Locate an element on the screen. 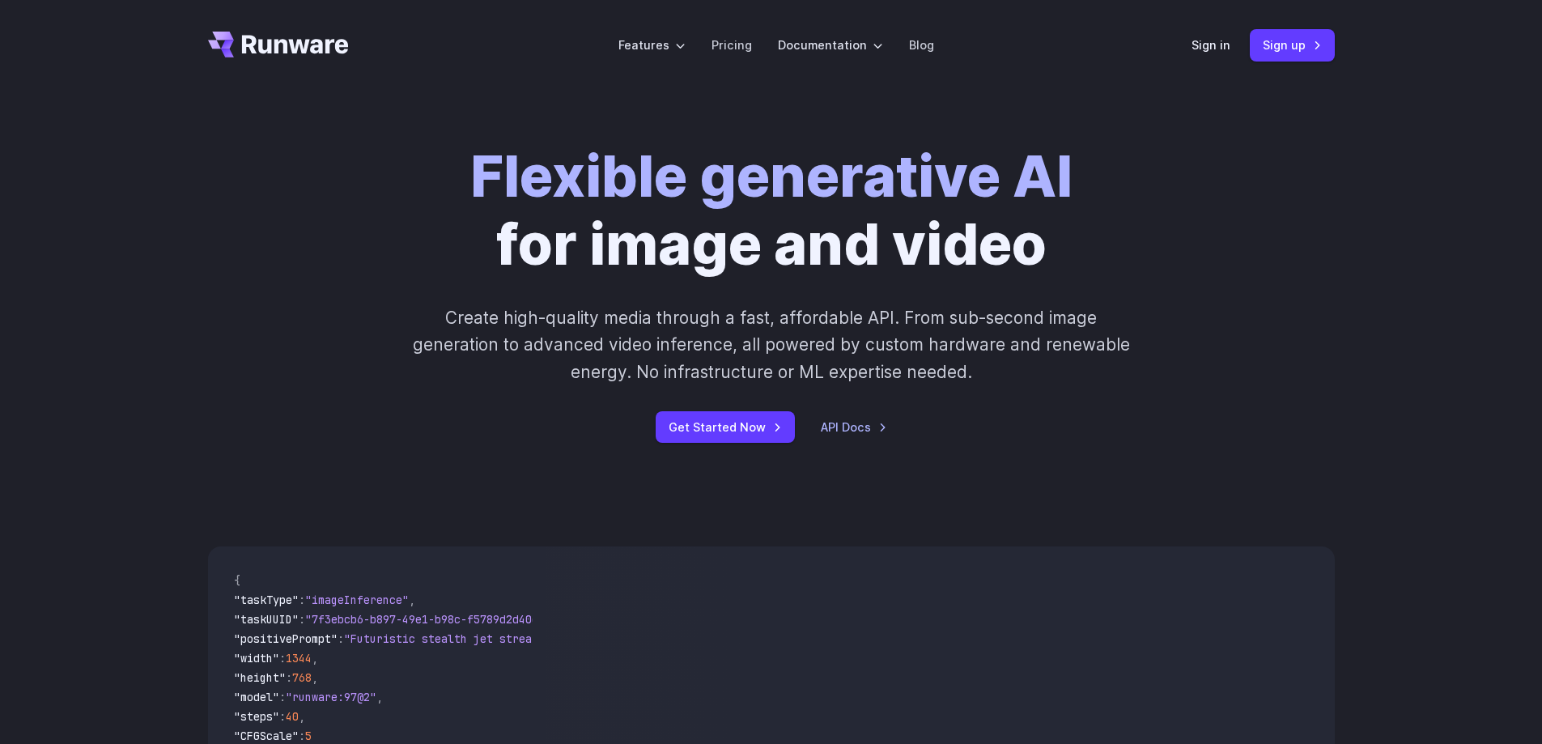 The height and width of the screenshot is (744, 1542). a: Go to / is located at coordinates (278, 45).